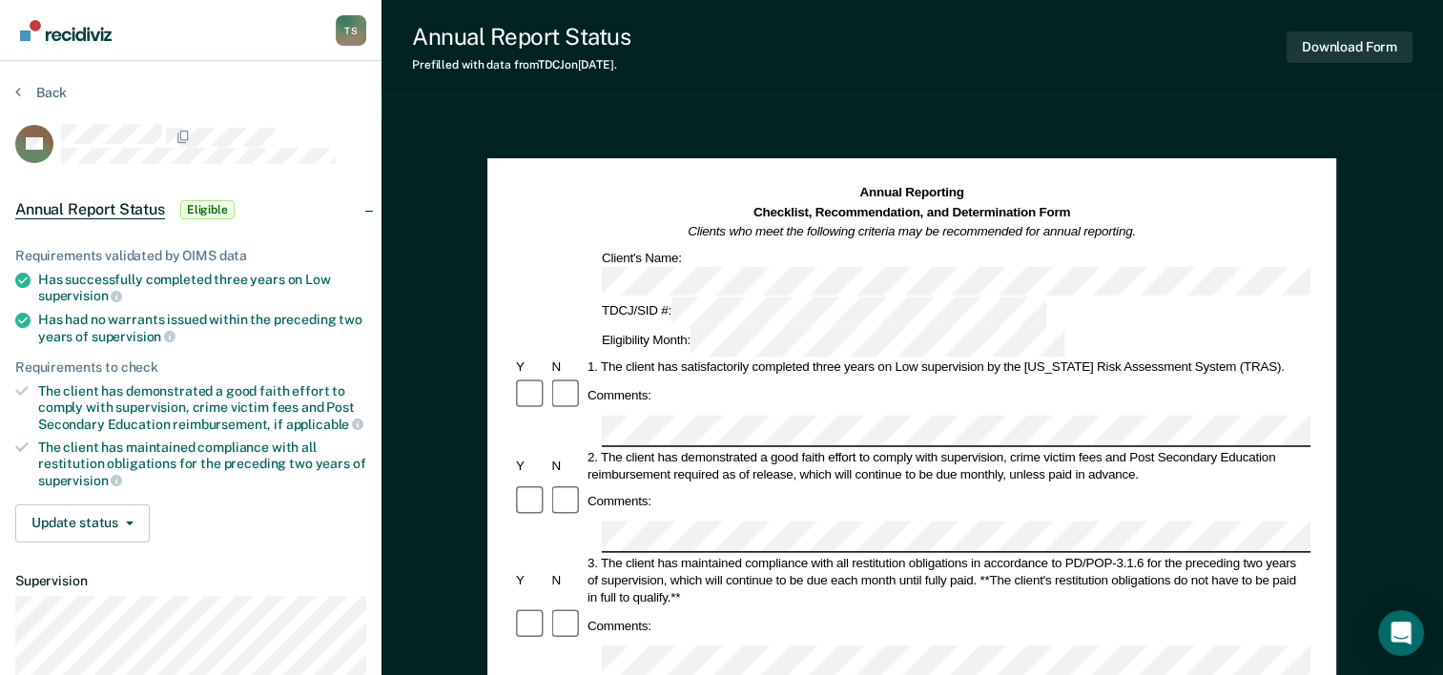 The height and width of the screenshot is (675, 1443). What do you see at coordinates (324, 424) in the screenshot?
I see `span: applicable` at bounding box center [324, 424].